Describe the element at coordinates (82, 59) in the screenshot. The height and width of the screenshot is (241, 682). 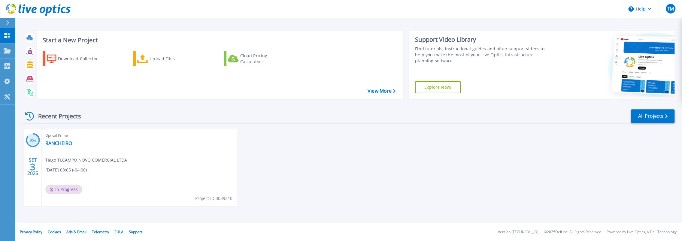
I see `div: Download Collector` at that location.